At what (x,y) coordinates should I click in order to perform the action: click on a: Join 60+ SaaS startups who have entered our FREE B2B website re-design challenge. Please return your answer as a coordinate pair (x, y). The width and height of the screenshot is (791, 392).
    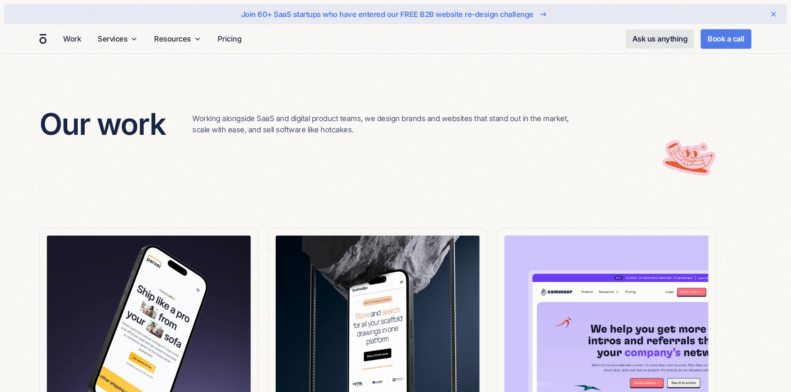
    Looking at the image, I should click on (395, 14).